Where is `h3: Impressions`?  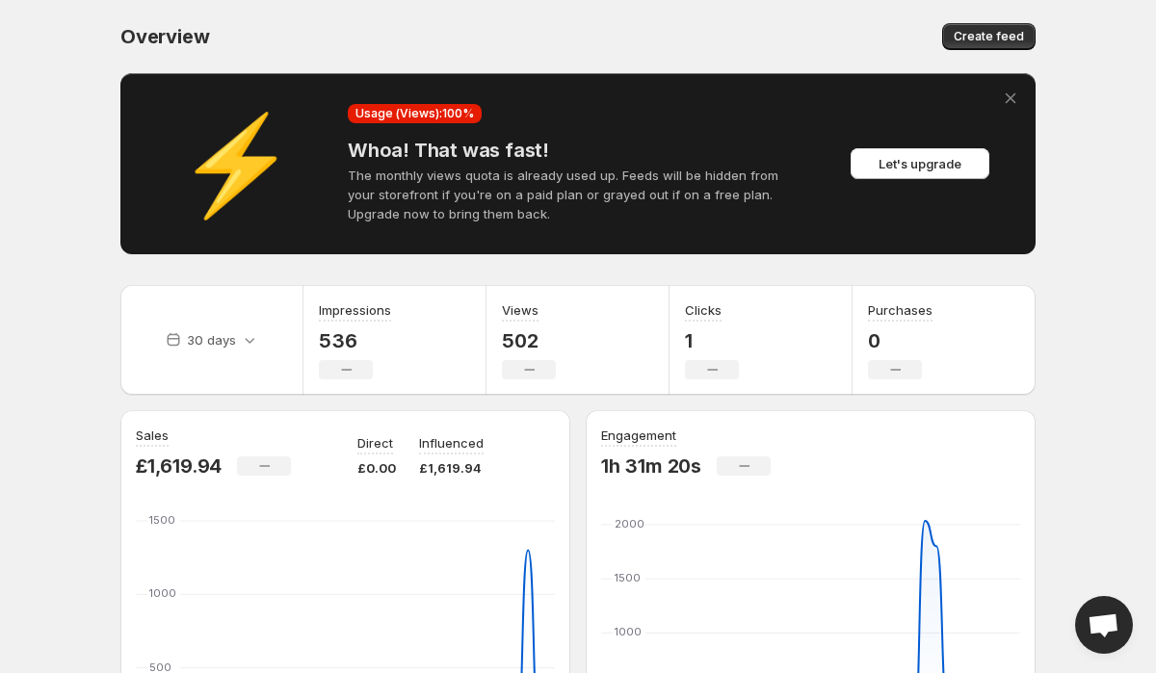
h3: Impressions is located at coordinates (354, 310).